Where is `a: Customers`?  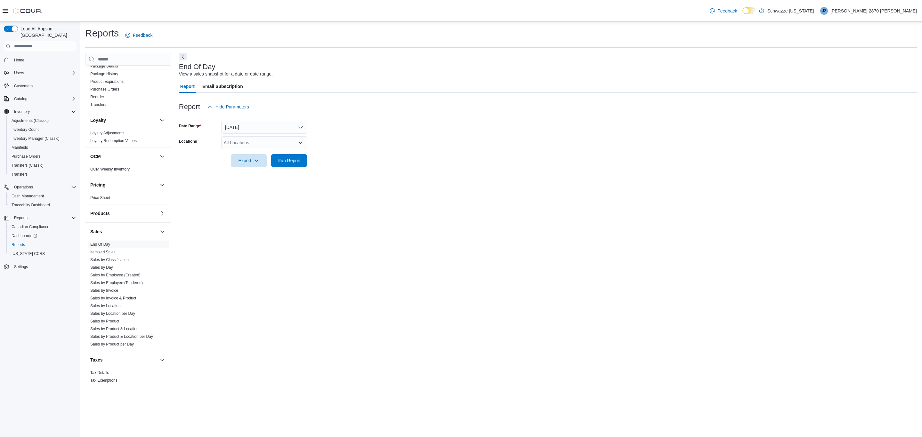
a: Customers is located at coordinates (23, 86).